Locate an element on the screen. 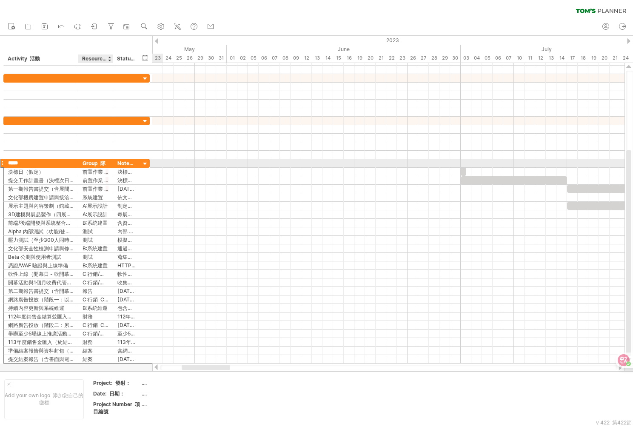 The width and height of the screenshot is (633, 427). div: June 2023 is located at coordinates (344, 49).